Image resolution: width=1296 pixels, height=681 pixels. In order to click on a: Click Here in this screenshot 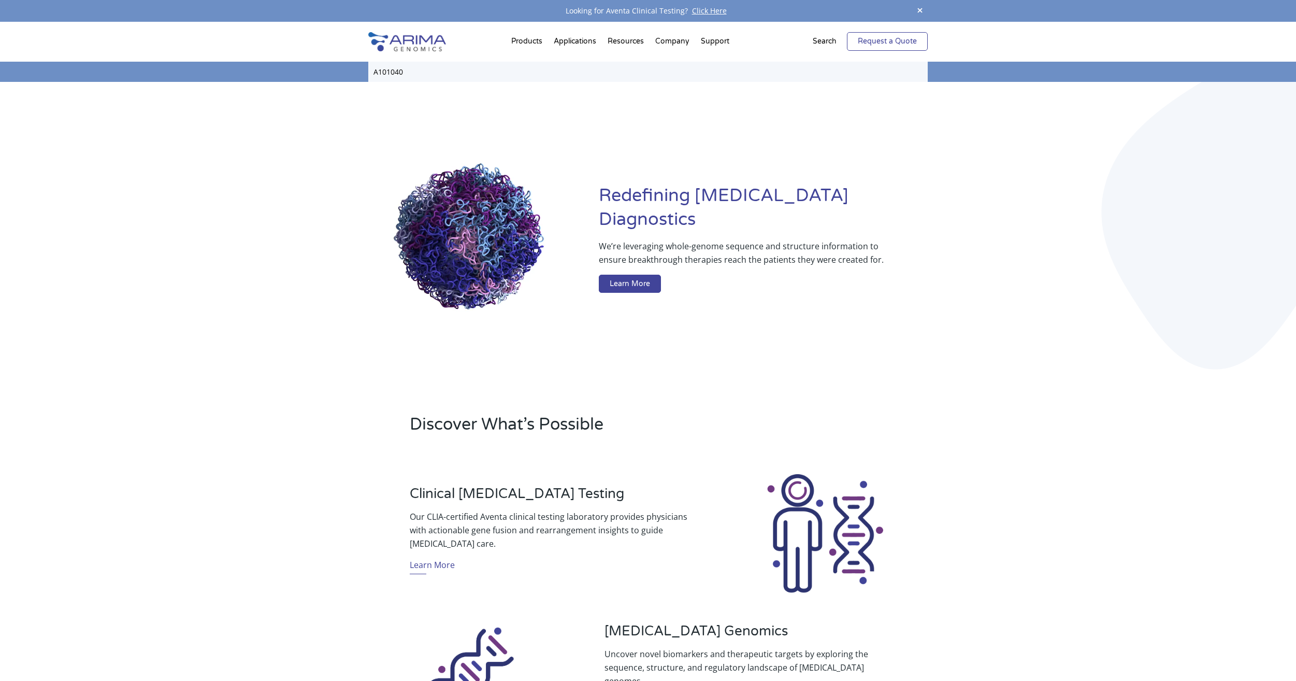, I will do `click(709, 10)`.